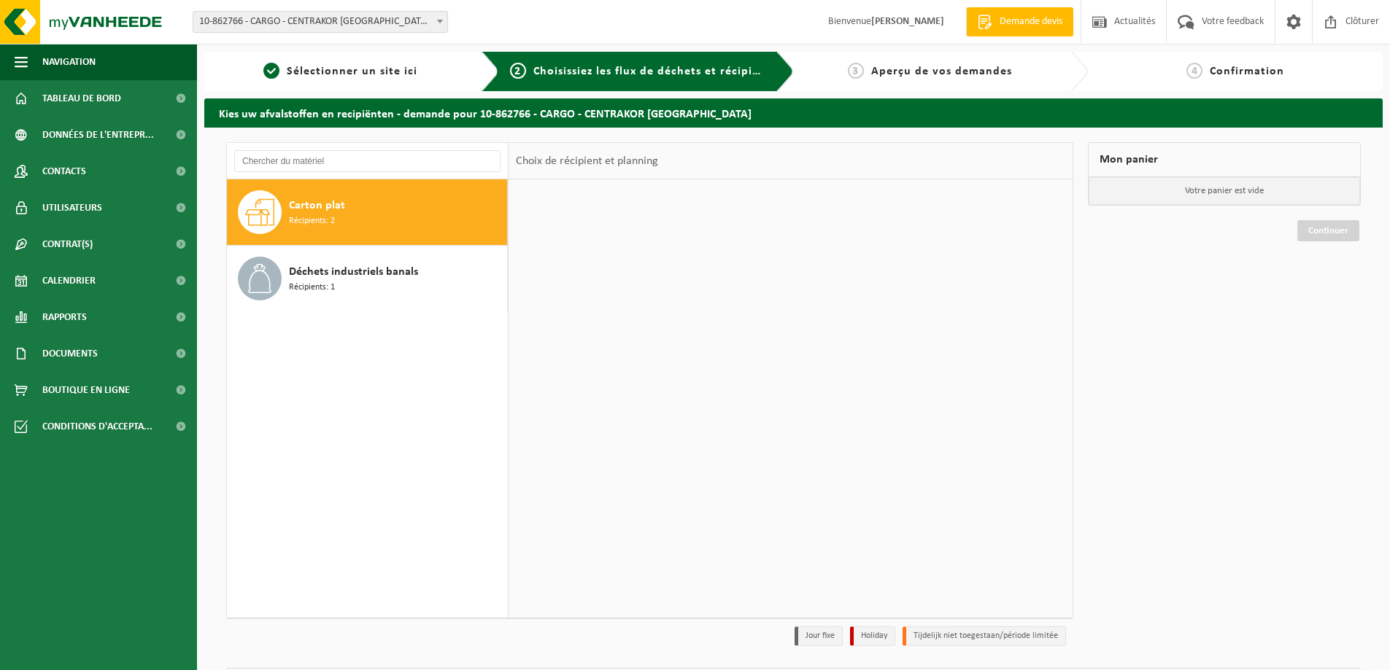  What do you see at coordinates (941, 71) in the screenshot?
I see `span: Aperçu de vos demandes` at bounding box center [941, 71].